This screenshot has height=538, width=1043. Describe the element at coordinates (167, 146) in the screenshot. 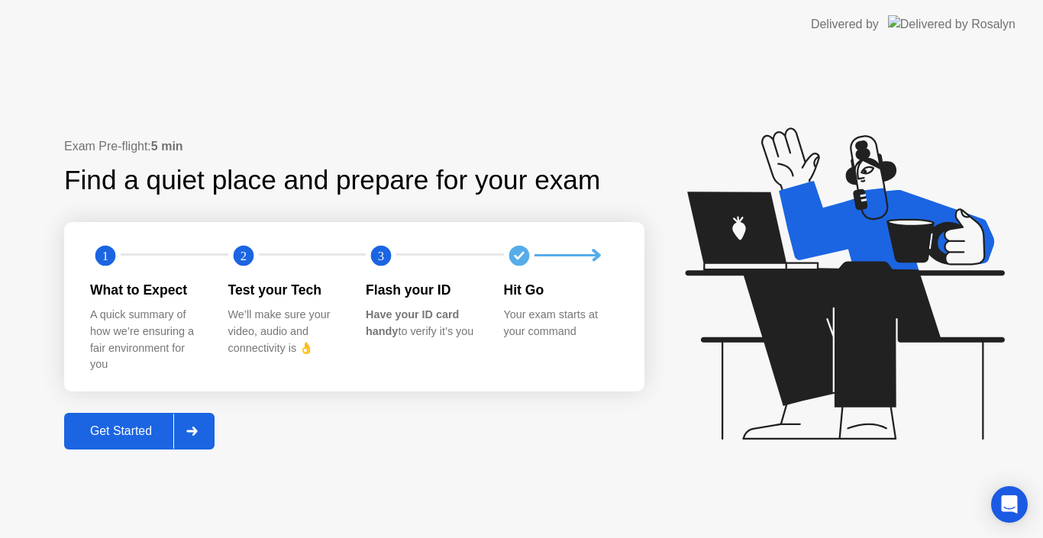

I see `b: 5 min` at that location.